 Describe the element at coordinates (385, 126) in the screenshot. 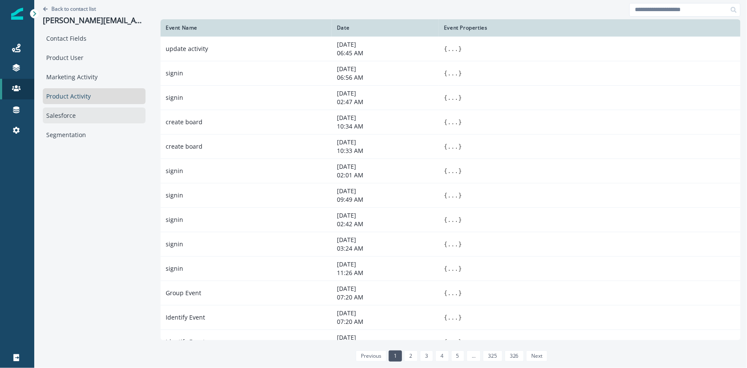

I see `p: 10:34 AM` at that location.